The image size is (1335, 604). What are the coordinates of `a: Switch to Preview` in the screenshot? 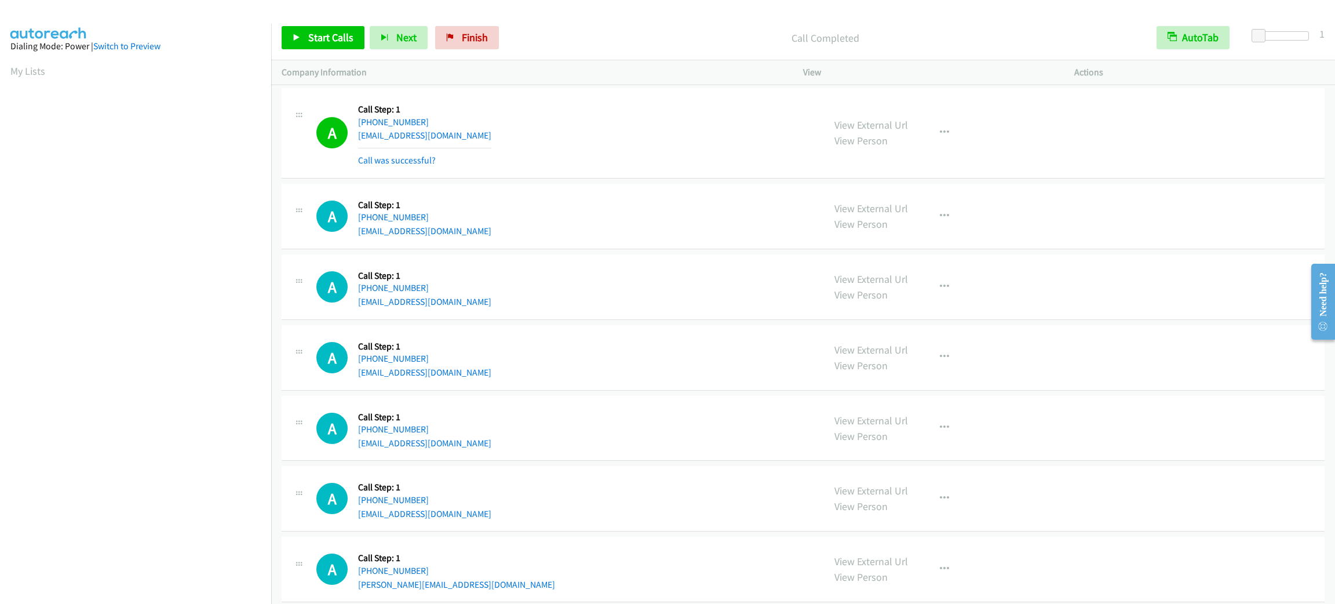 It's located at (127, 46).